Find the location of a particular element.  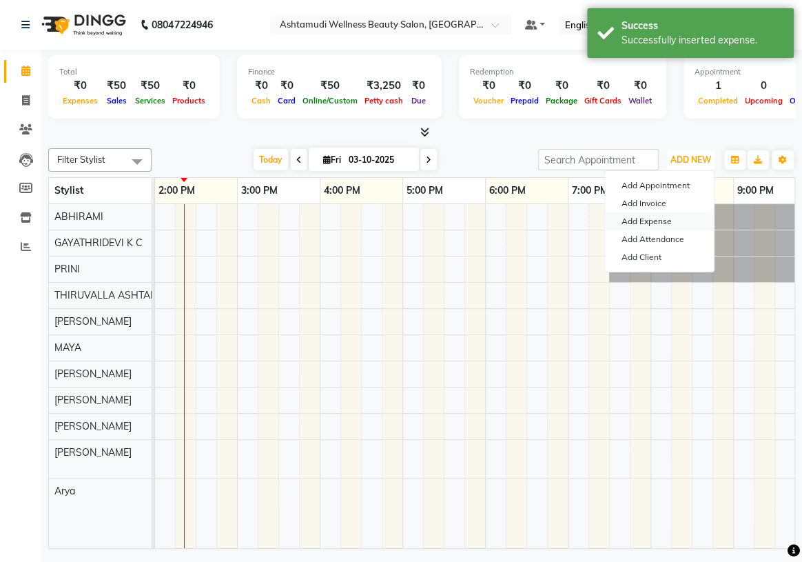

span: THIRUVALLA ASHTAMUDI is located at coordinates (114, 295).